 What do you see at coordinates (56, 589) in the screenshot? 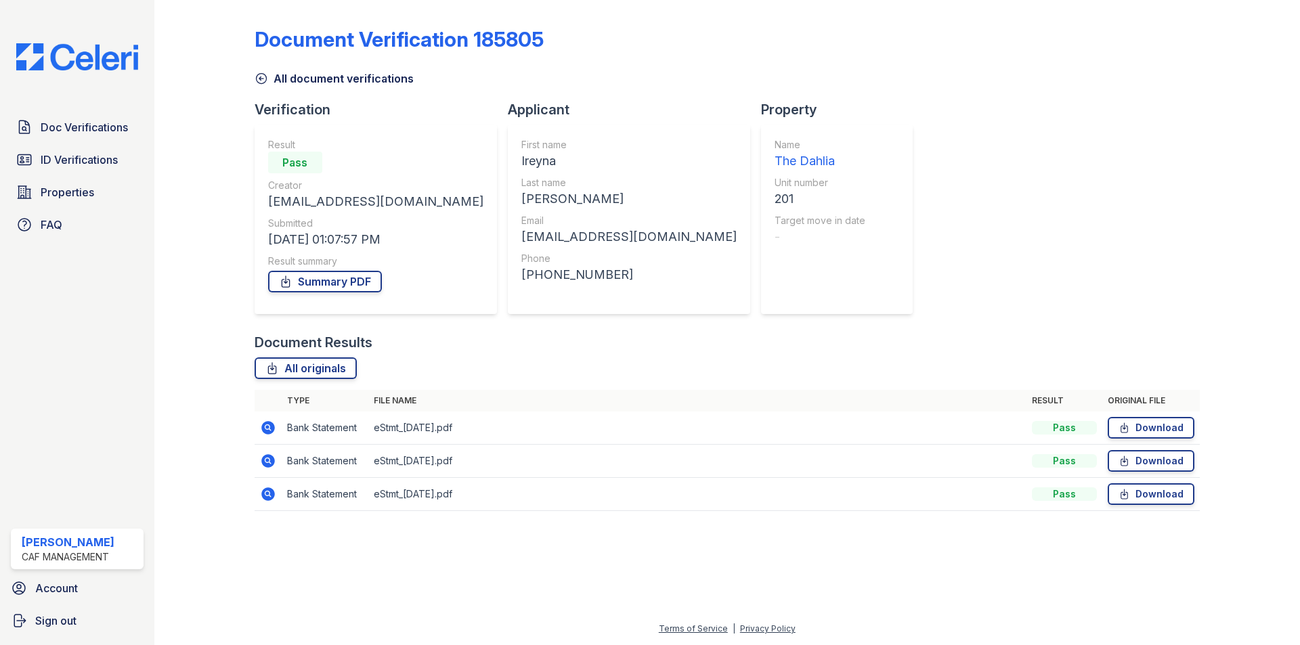
I see `span: Account` at bounding box center [56, 589].